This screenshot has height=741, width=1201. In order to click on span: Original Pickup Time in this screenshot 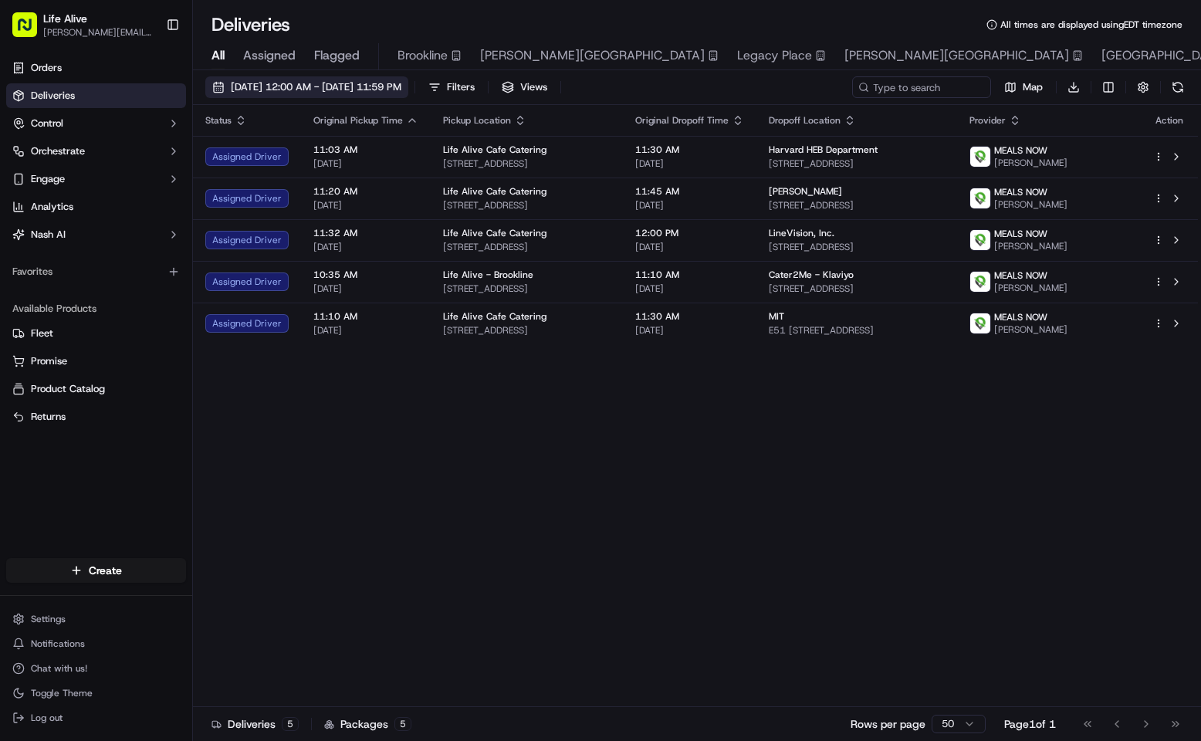, I will do `click(358, 120)`.